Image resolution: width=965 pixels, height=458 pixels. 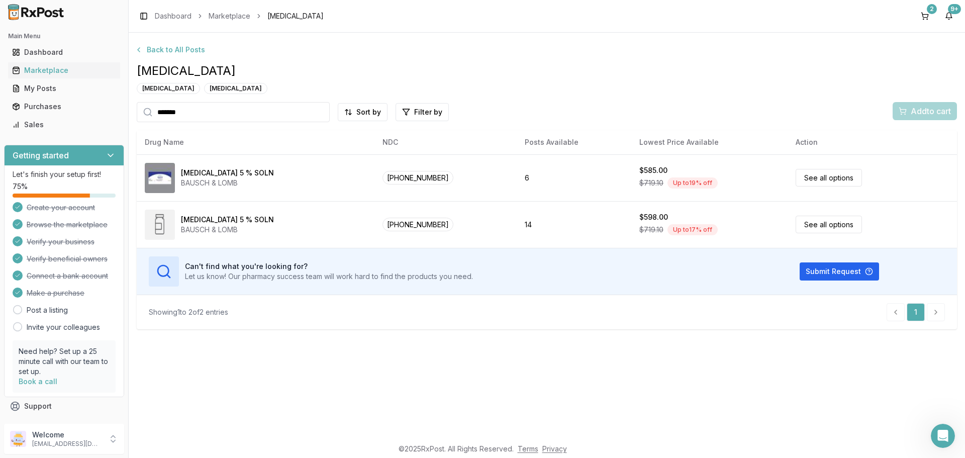 I want to click on a: 2, so click(x=925, y=16).